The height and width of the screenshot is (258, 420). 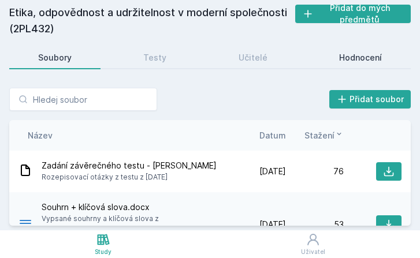 I want to click on button: Přidat do mých předmětů, so click(x=353, y=14).